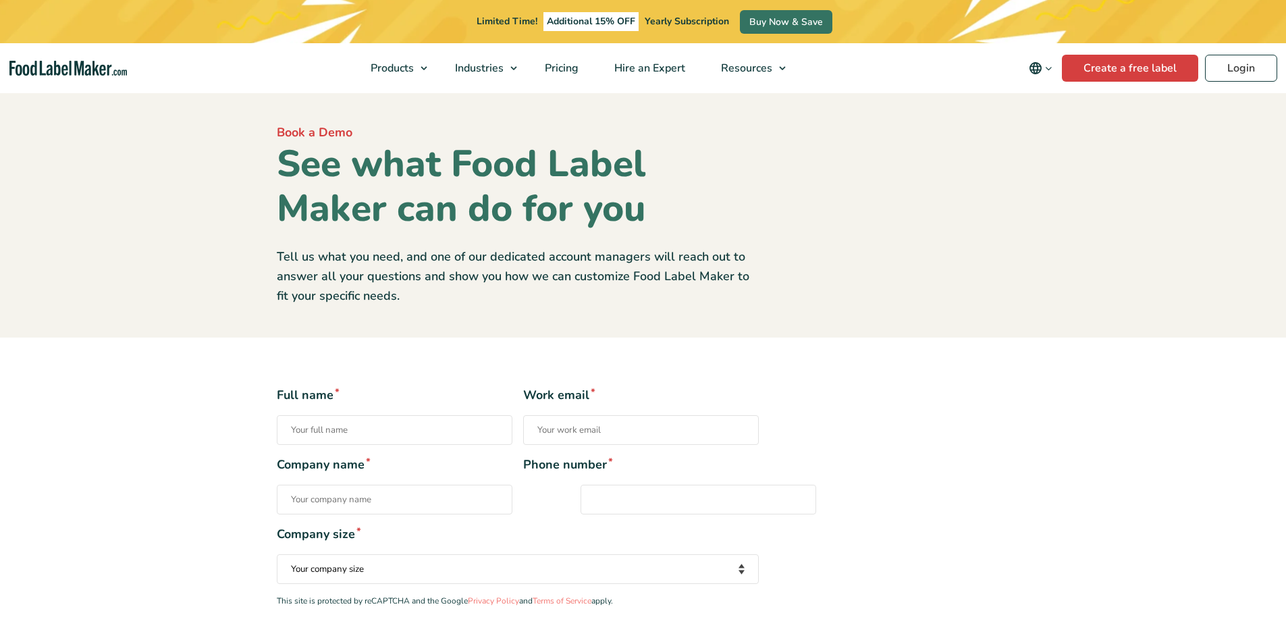 The width and height of the screenshot is (1286, 638). I want to click on span: Products, so click(391, 68).